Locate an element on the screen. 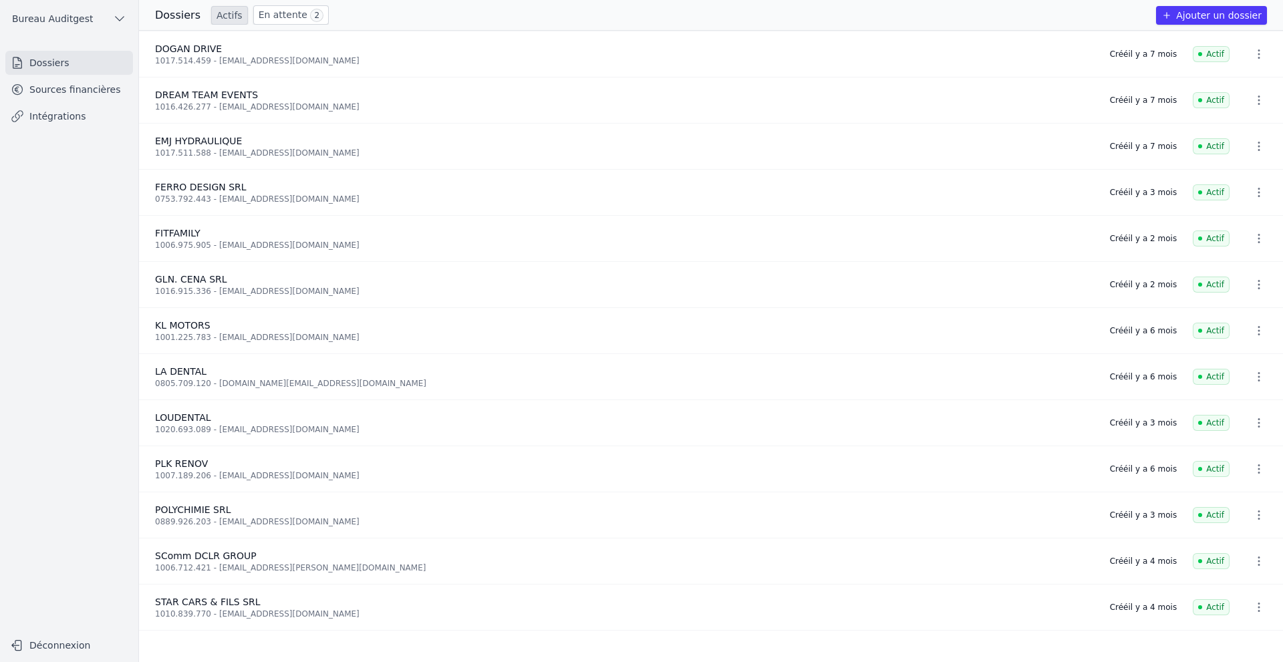 This screenshot has height=662, width=1283. span: GLN. CENA SRL is located at coordinates (191, 279).